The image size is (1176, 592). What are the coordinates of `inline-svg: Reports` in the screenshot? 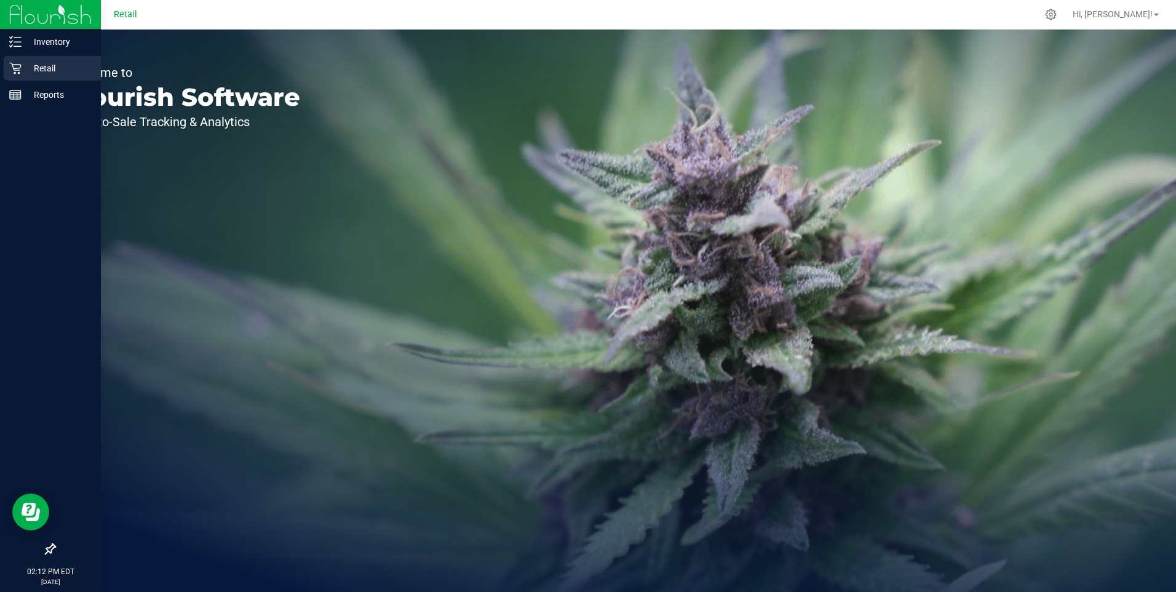 It's located at (15, 95).